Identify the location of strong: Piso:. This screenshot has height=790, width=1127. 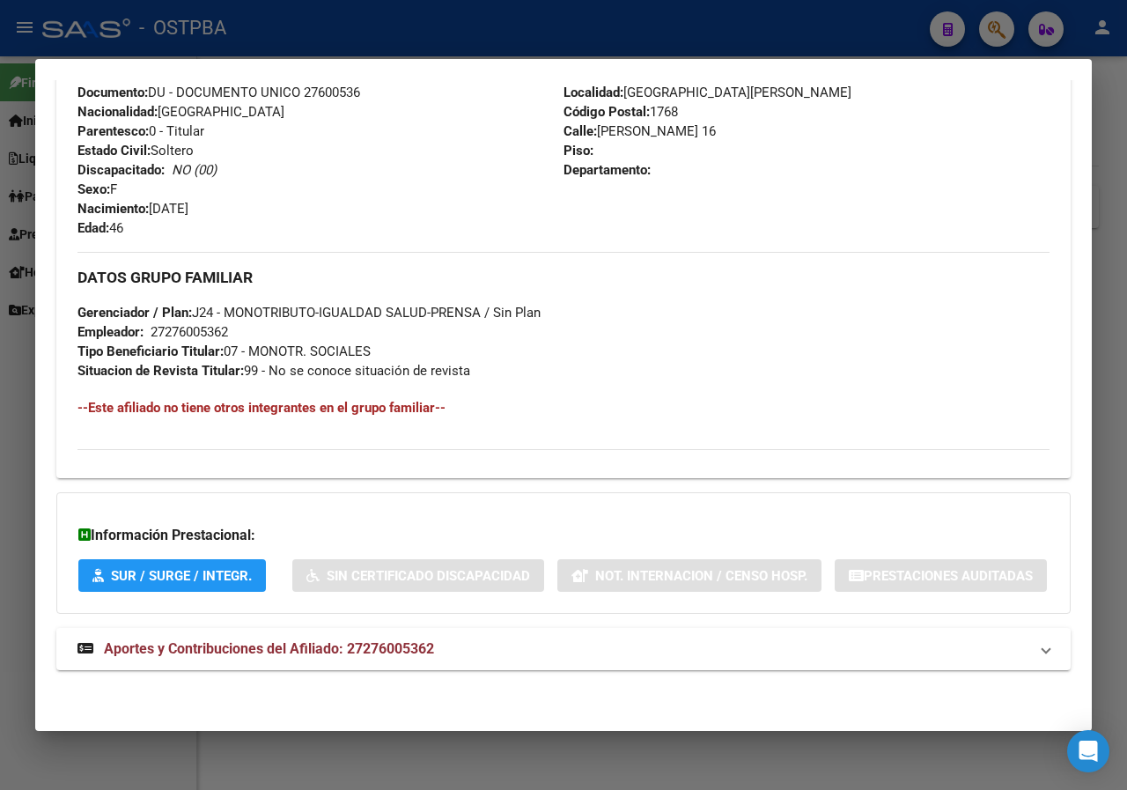
(578, 151).